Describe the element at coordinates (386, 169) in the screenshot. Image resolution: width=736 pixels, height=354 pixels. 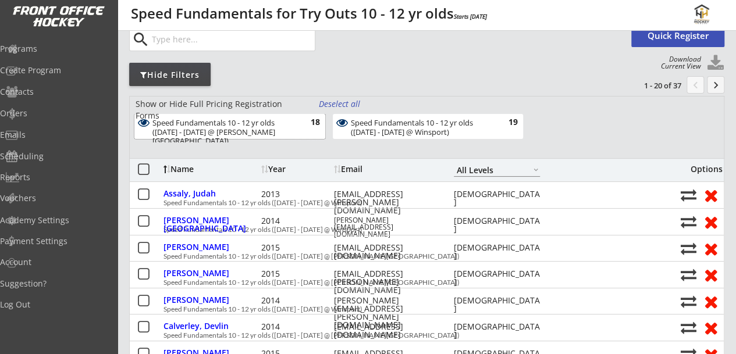
I see `div: Email` at that location.